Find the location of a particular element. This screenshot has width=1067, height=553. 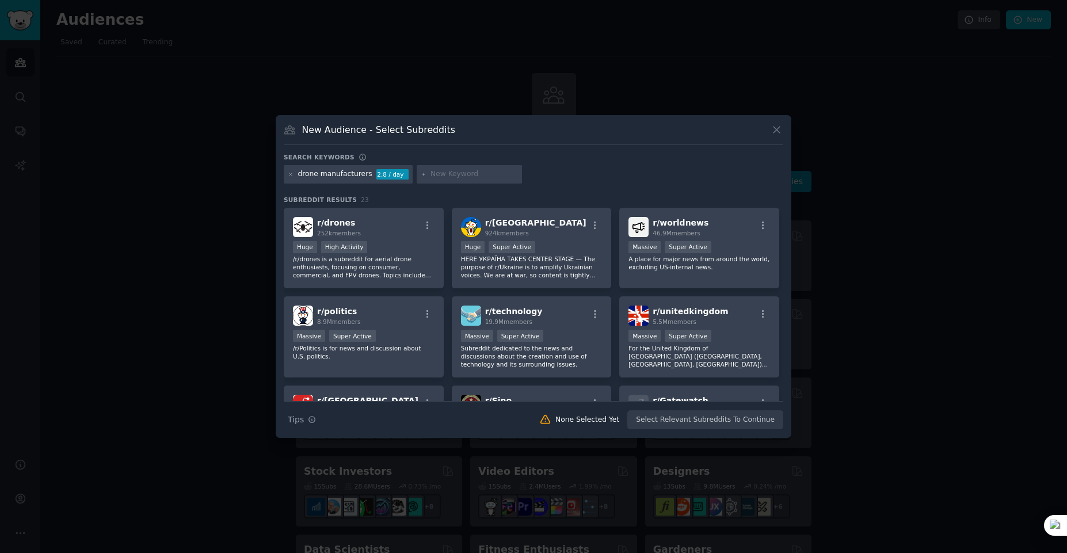

input: New Keyword is located at coordinates (474, 174).